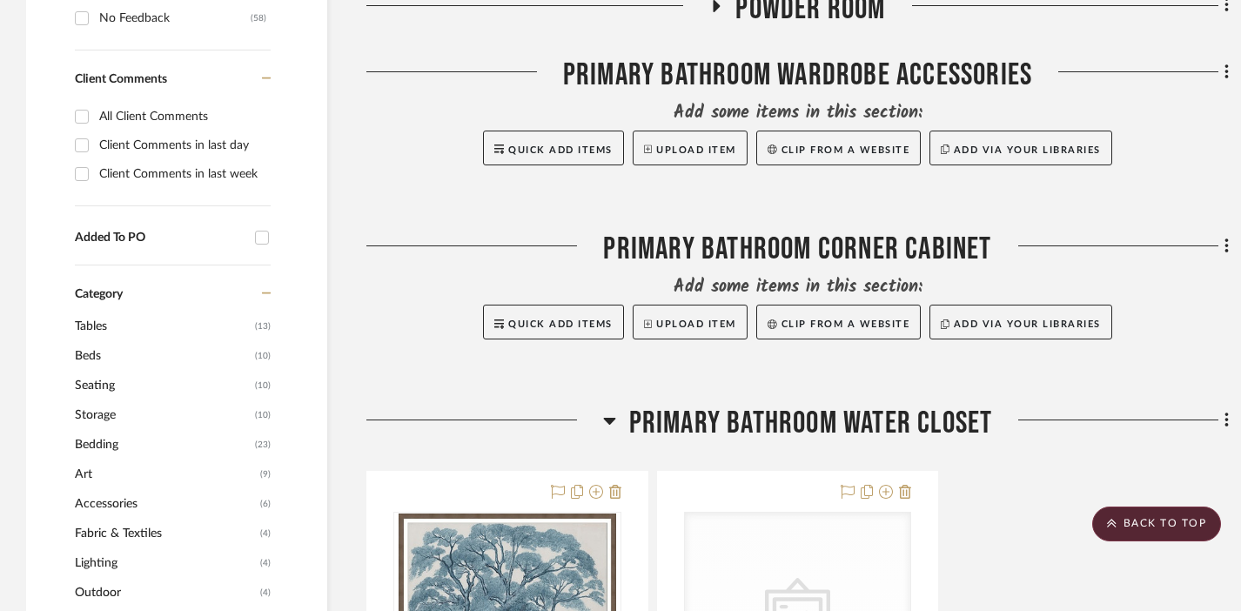 The width and height of the screenshot is (1241, 611). Describe the element at coordinates (163, 326) in the screenshot. I see `span: Tables` at that location.